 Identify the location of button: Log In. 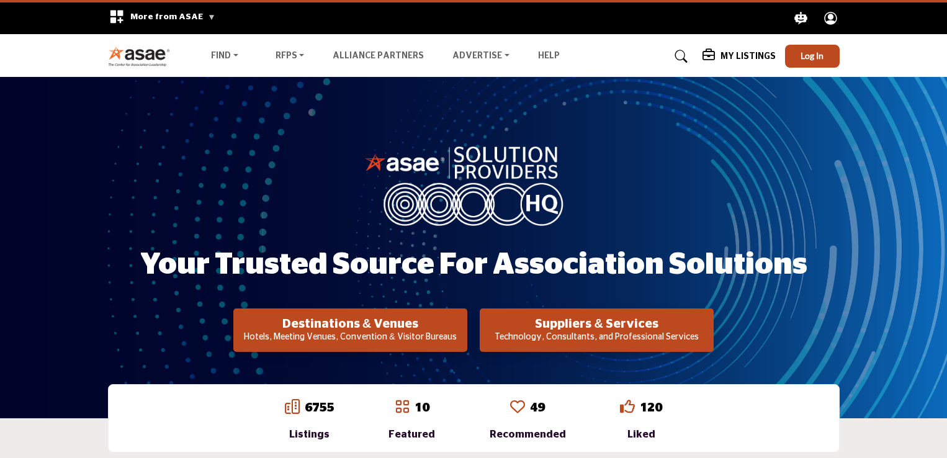
(812, 56).